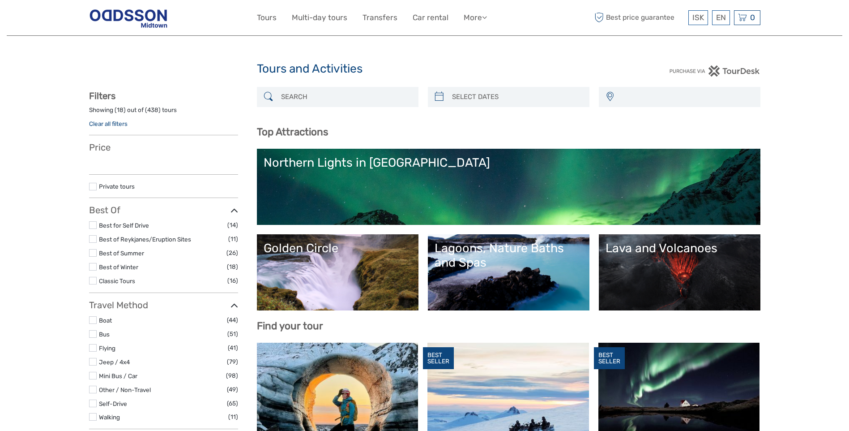 Image resolution: width=849 pixels, height=431 pixels. I want to click on a: Clear all filters, so click(108, 124).